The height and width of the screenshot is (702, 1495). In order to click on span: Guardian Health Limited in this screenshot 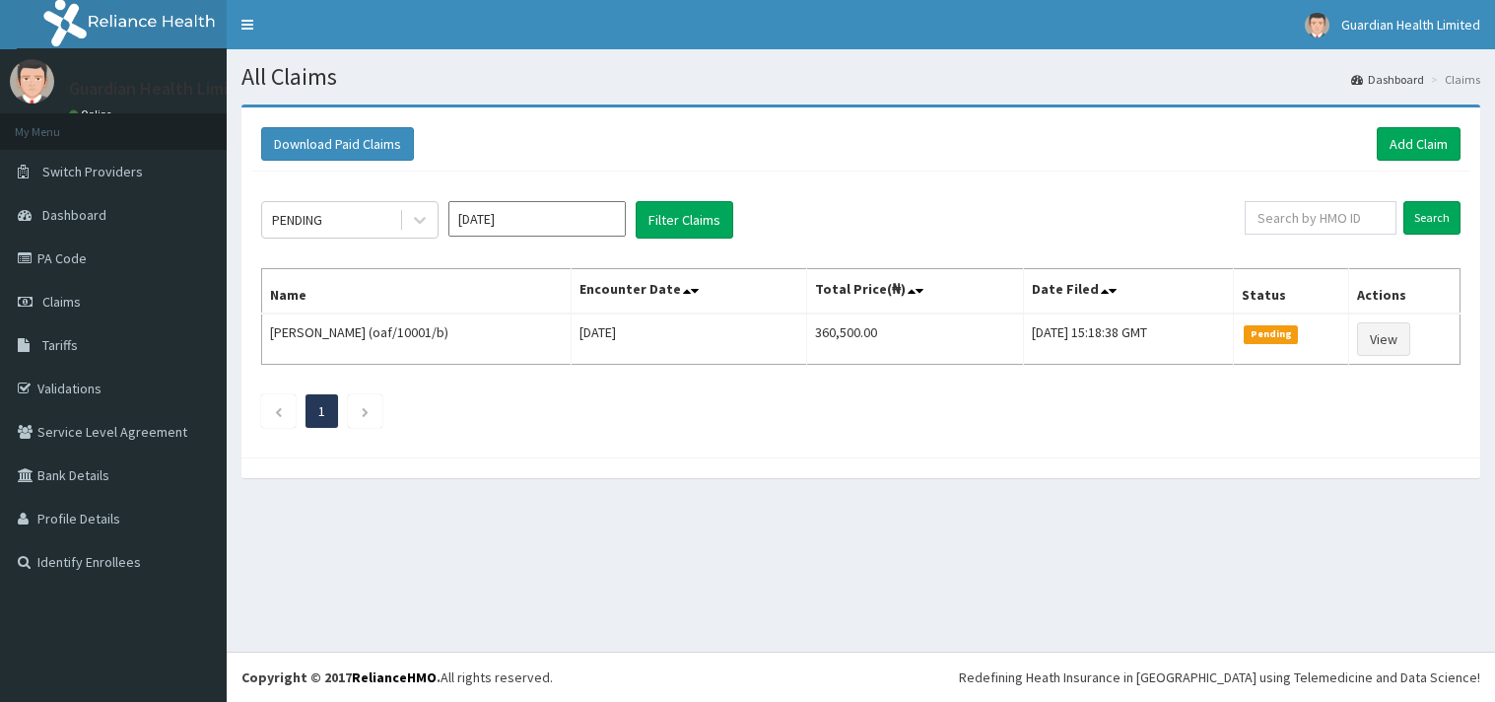, I will do `click(1410, 25)`.